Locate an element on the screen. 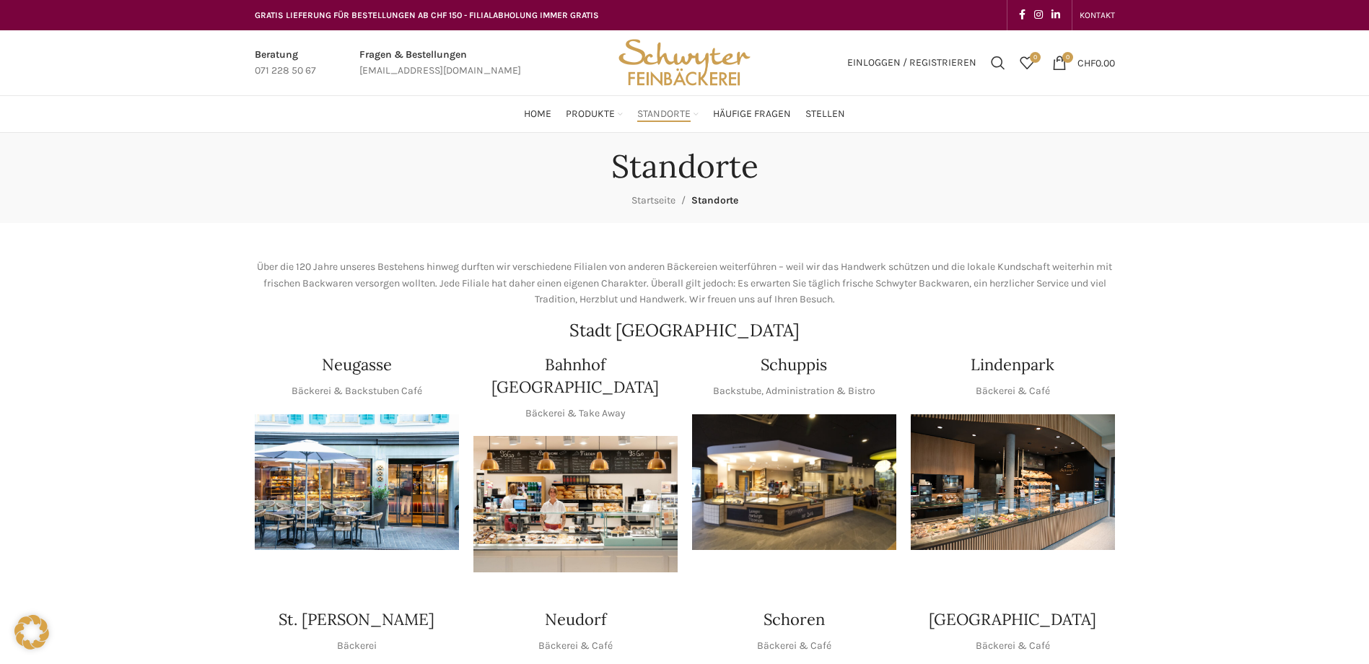  span: GRATIS LIEFERUNG FÜR BESTELLUNGEN AB CHF 150 - FILIALABHOLUNG IMMER GRATIS is located at coordinates (427, 15).